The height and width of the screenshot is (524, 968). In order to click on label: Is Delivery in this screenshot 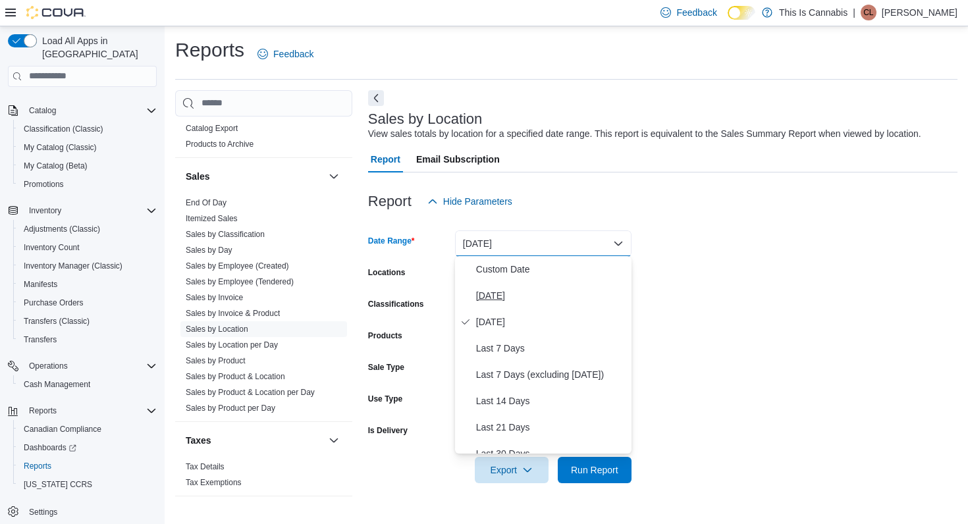, I will do `click(388, 431)`.